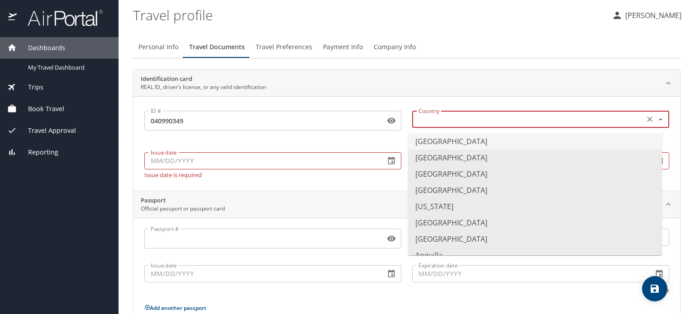  I want to click on div: PassportOfficial passport or passport card, so click(407, 205).